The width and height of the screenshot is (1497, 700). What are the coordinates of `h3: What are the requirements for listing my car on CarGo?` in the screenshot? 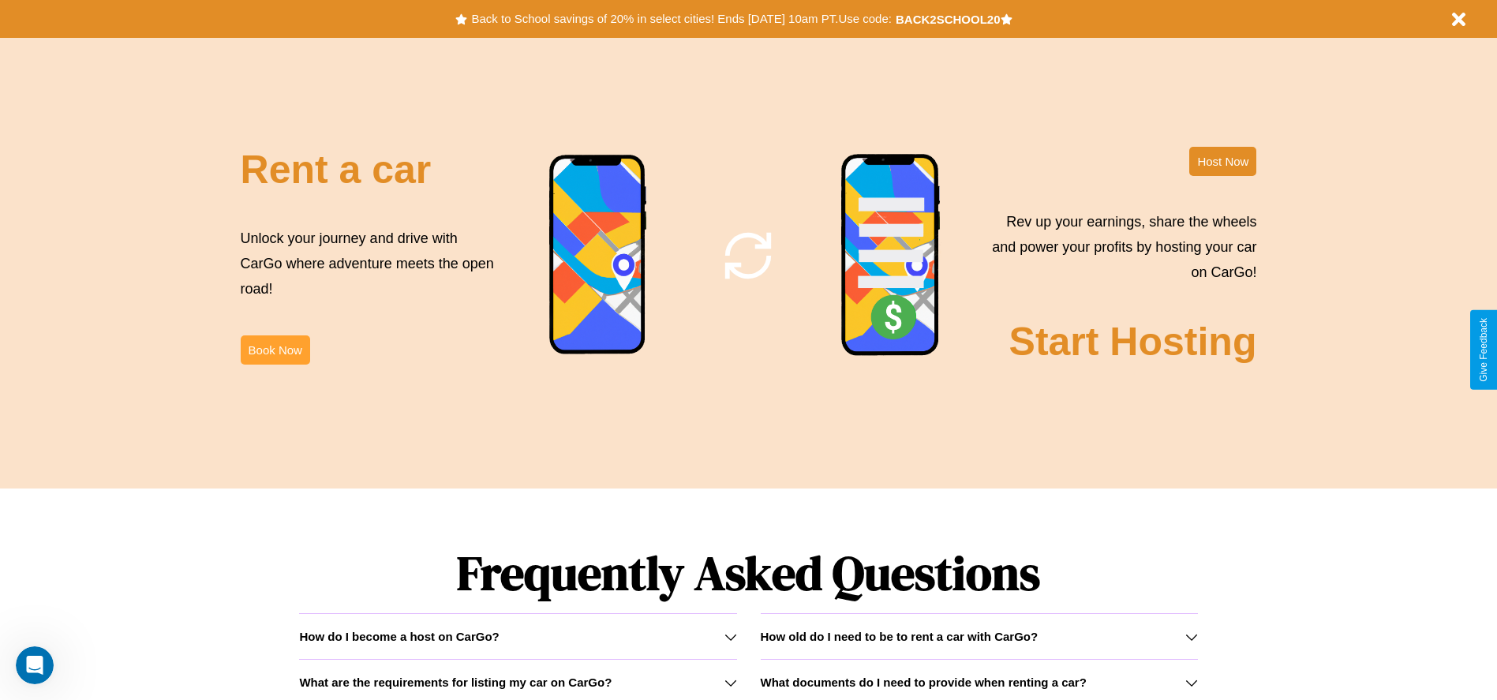 It's located at (455, 682).